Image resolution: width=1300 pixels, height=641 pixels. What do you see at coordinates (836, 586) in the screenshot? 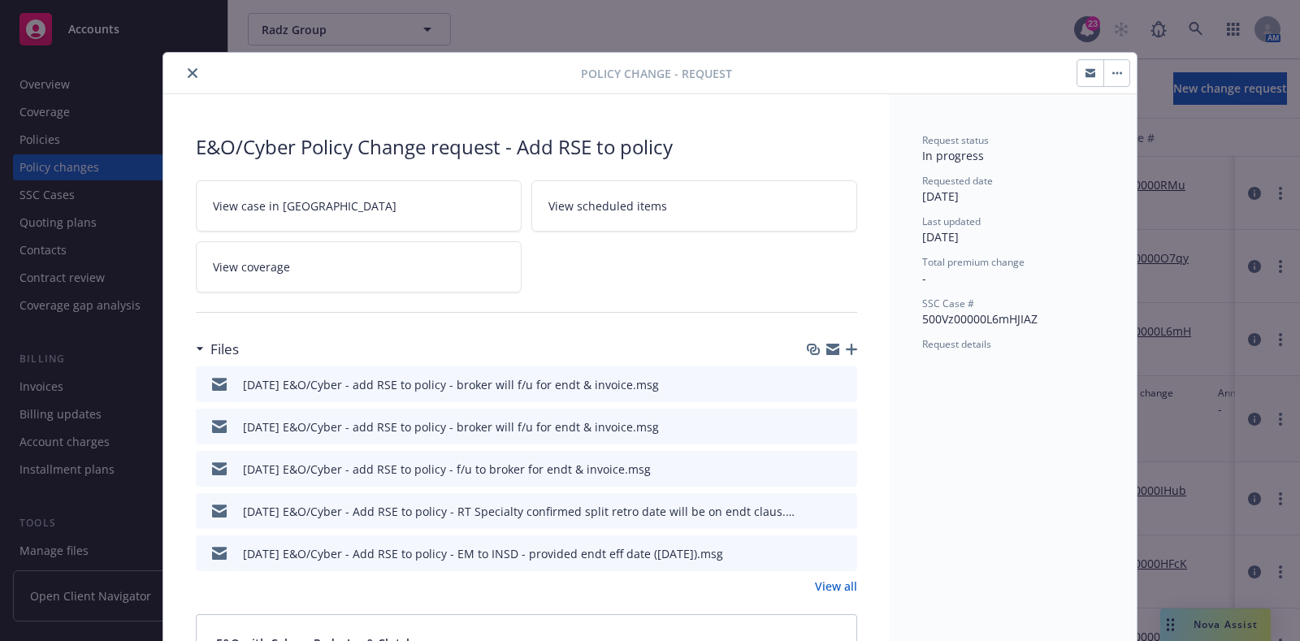
I see `a: View all` at bounding box center [836, 586].